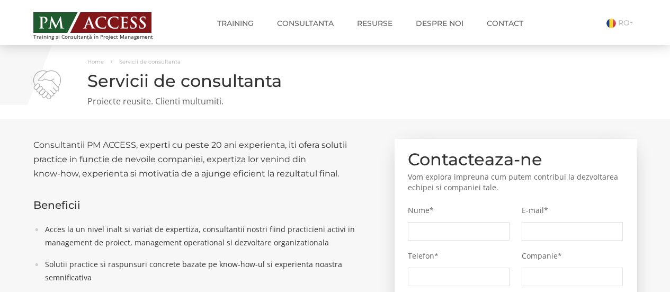 The height and width of the screenshot is (292, 670). I want to click on a: RO, so click(622, 23).